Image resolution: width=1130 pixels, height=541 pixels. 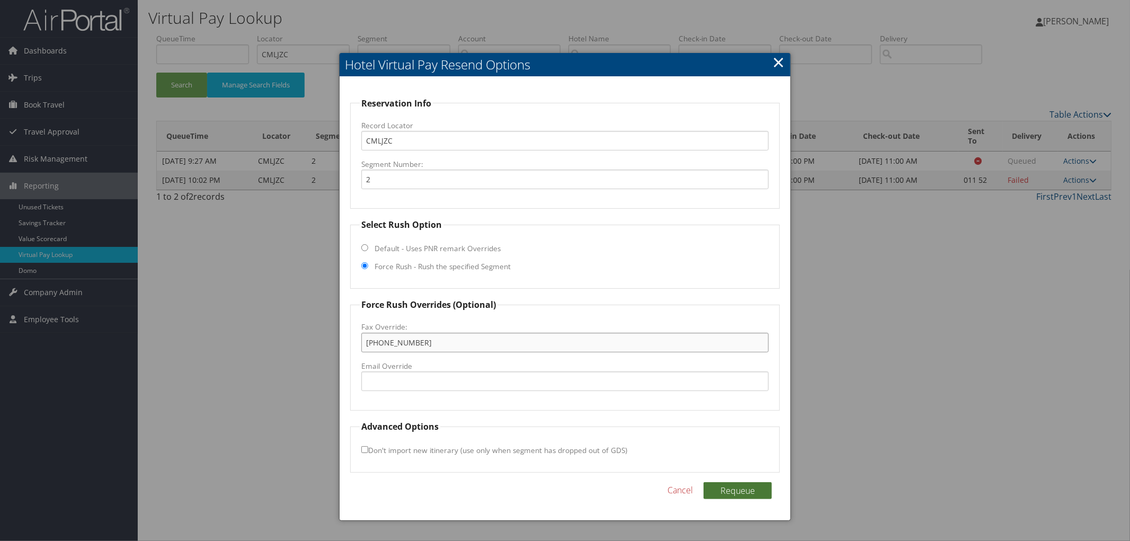 I want to click on label: Record Locator, so click(x=565, y=126).